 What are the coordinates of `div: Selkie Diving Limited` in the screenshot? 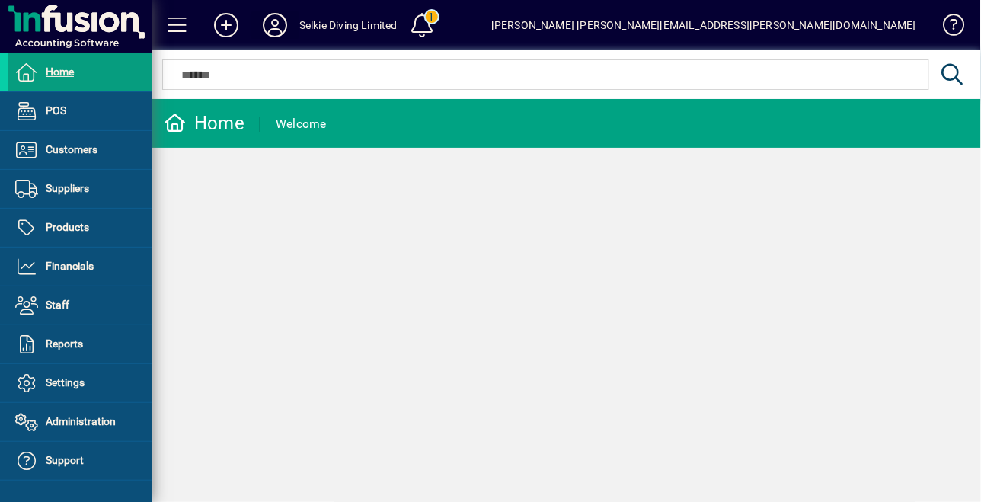 It's located at (348, 25).